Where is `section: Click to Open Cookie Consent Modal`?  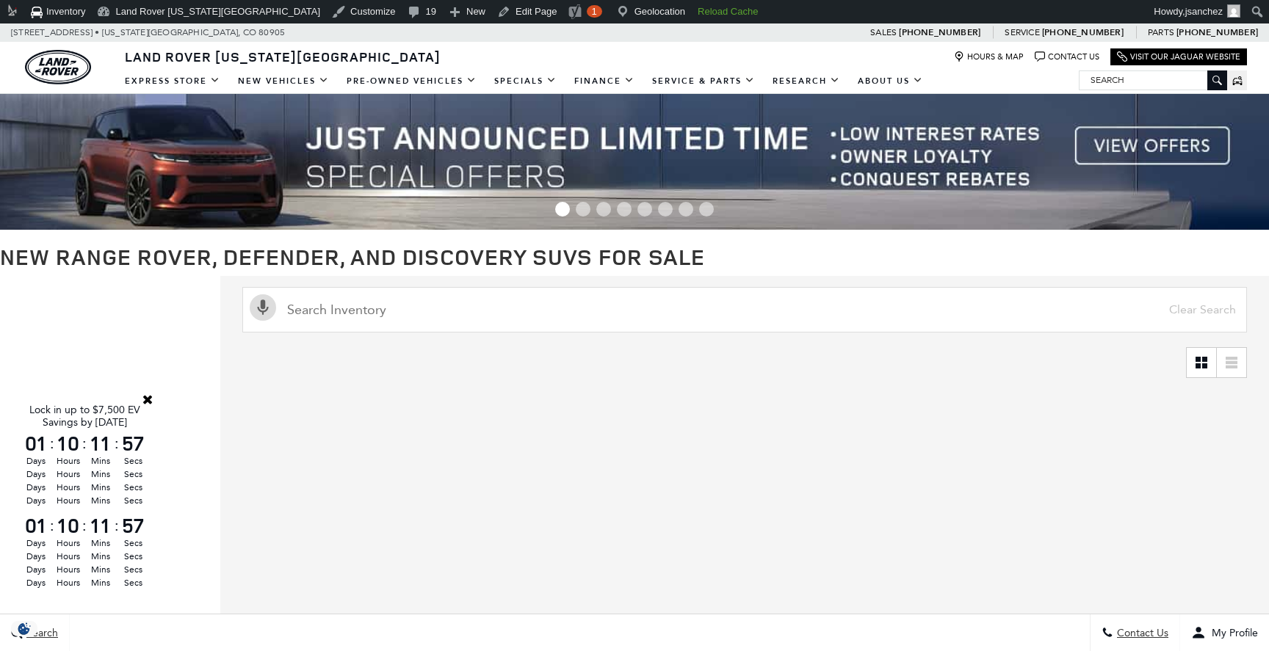 section: Click to Open Cookie Consent Modal is located at coordinates (24, 628).